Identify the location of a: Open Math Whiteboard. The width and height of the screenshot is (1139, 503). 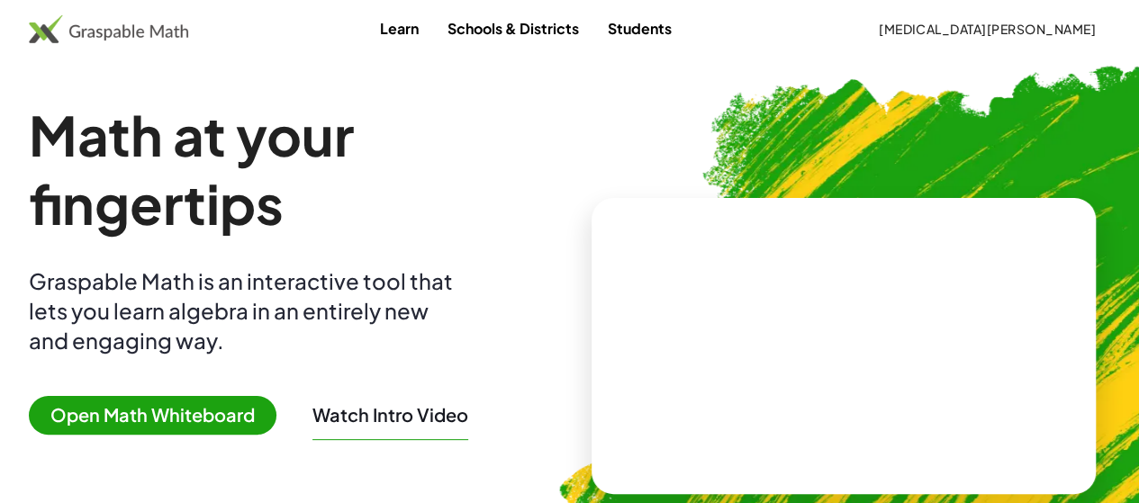
(159, 416).